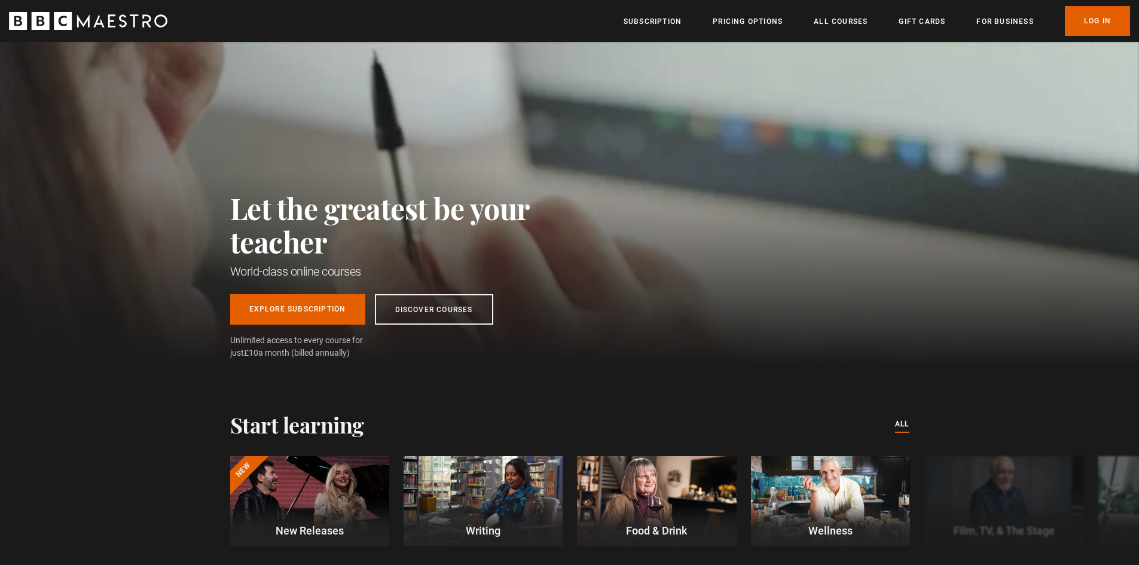 Image resolution: width=1139 pixels, height=565 pixels. What do you see at coordinates (297, 424) in the screenshot?
I see `h2: Start learning` at bounding box center [297, 424].